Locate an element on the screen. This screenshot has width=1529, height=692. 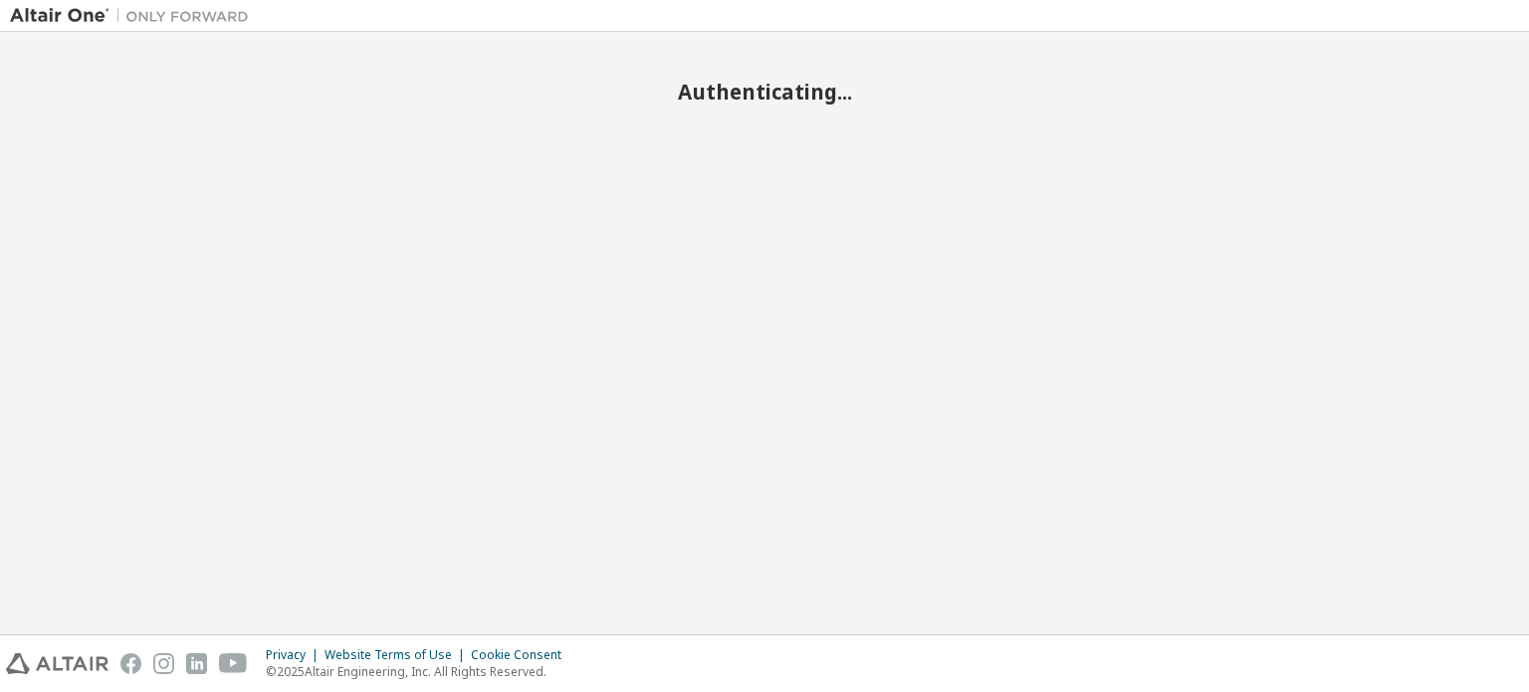
img: facebook.svg is located at coordinates (130, 663).